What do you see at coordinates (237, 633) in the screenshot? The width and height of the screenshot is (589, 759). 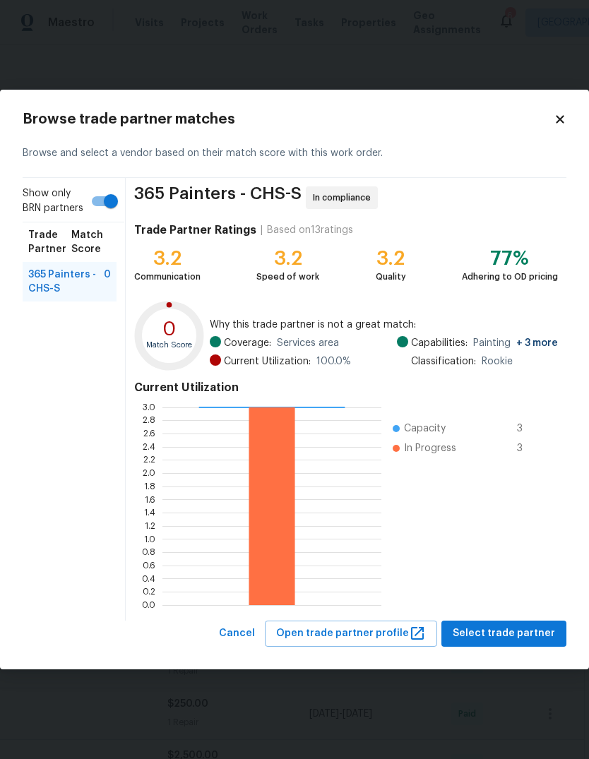 I see `button: Cancel` at bounding box center [237, 633].